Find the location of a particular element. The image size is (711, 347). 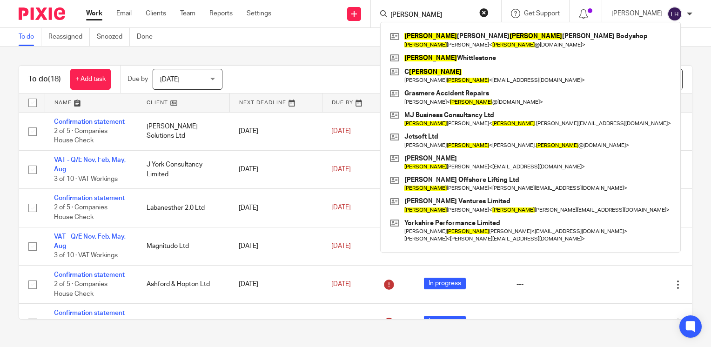

a: To do is located at coordinates (30, 37).